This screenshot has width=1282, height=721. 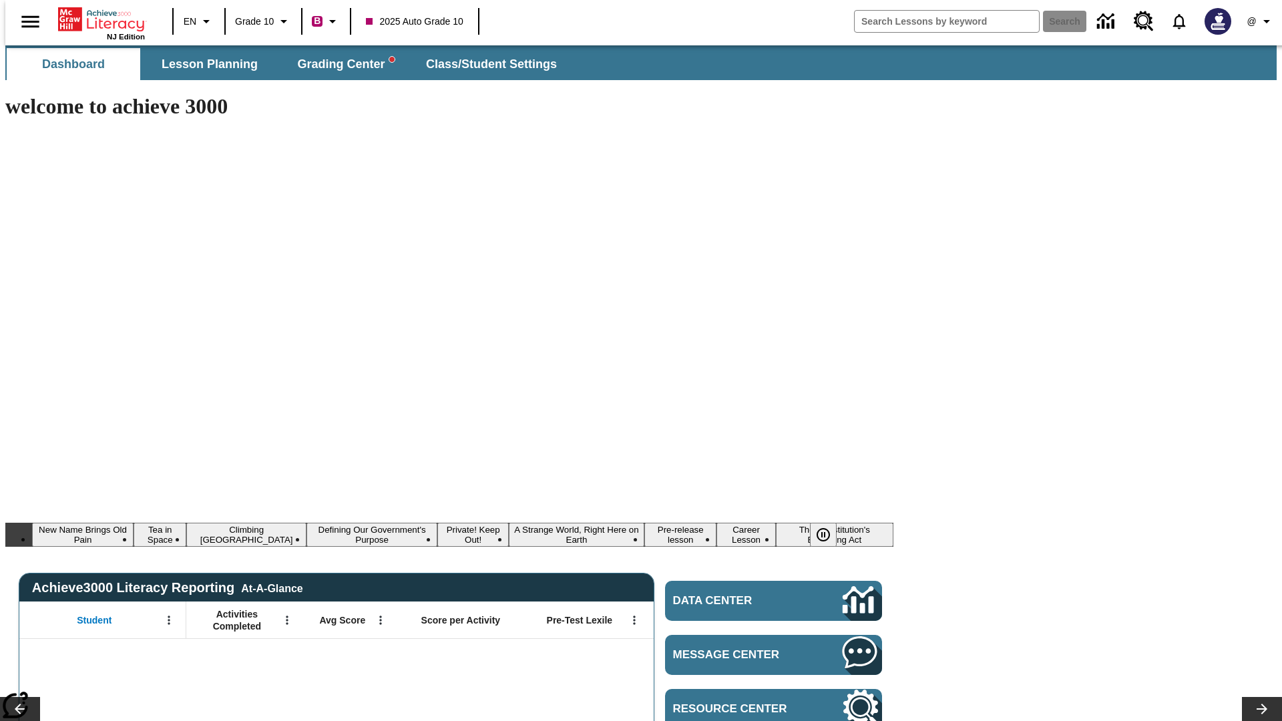 What do you see at coordinates (1143, 21) in the screenshot?
I see `a: Resource Center, Will open in new tab` at bounding box center [1143, 21].